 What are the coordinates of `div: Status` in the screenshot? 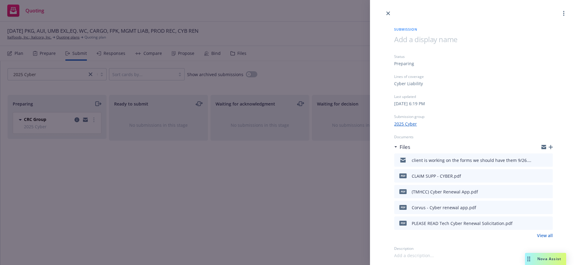 It's located at (474, 56).